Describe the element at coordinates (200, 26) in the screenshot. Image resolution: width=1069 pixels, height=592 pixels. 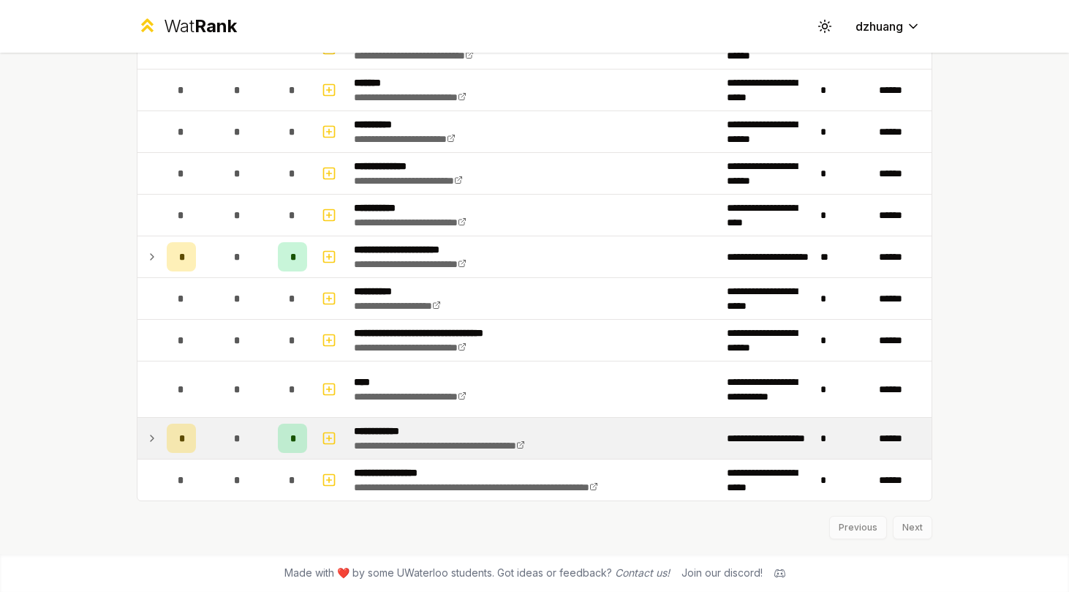
I see `div: Wat` at that location.